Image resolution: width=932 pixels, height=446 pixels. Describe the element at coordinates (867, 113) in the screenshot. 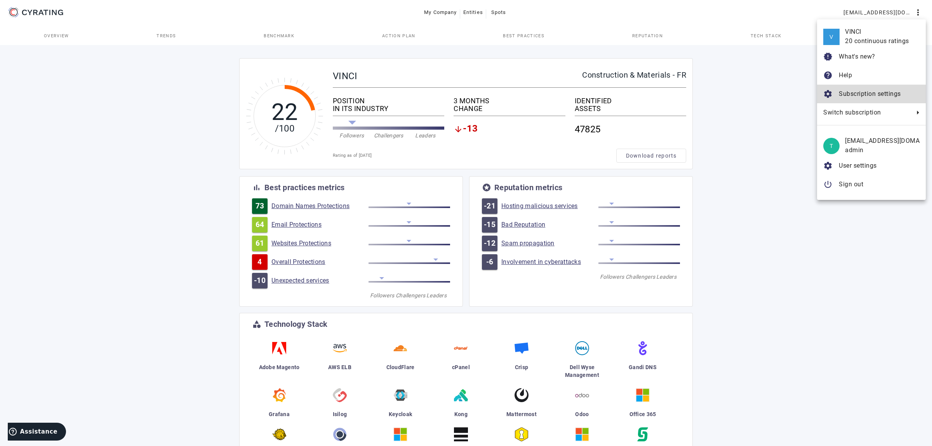

I see `span: Switch subscription` at that location.